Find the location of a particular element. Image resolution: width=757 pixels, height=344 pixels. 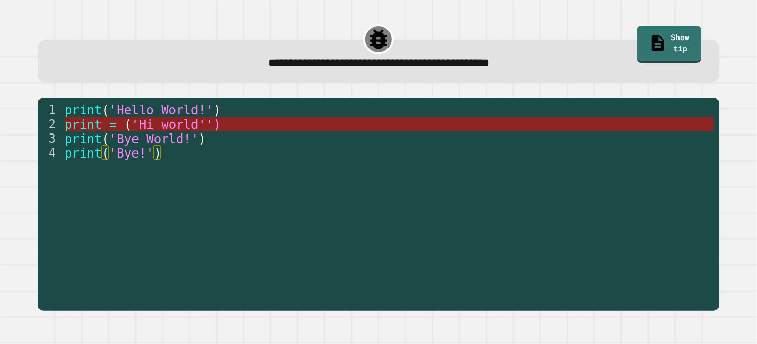

span: 'Hello World!' is located at coordinates (161, 110).